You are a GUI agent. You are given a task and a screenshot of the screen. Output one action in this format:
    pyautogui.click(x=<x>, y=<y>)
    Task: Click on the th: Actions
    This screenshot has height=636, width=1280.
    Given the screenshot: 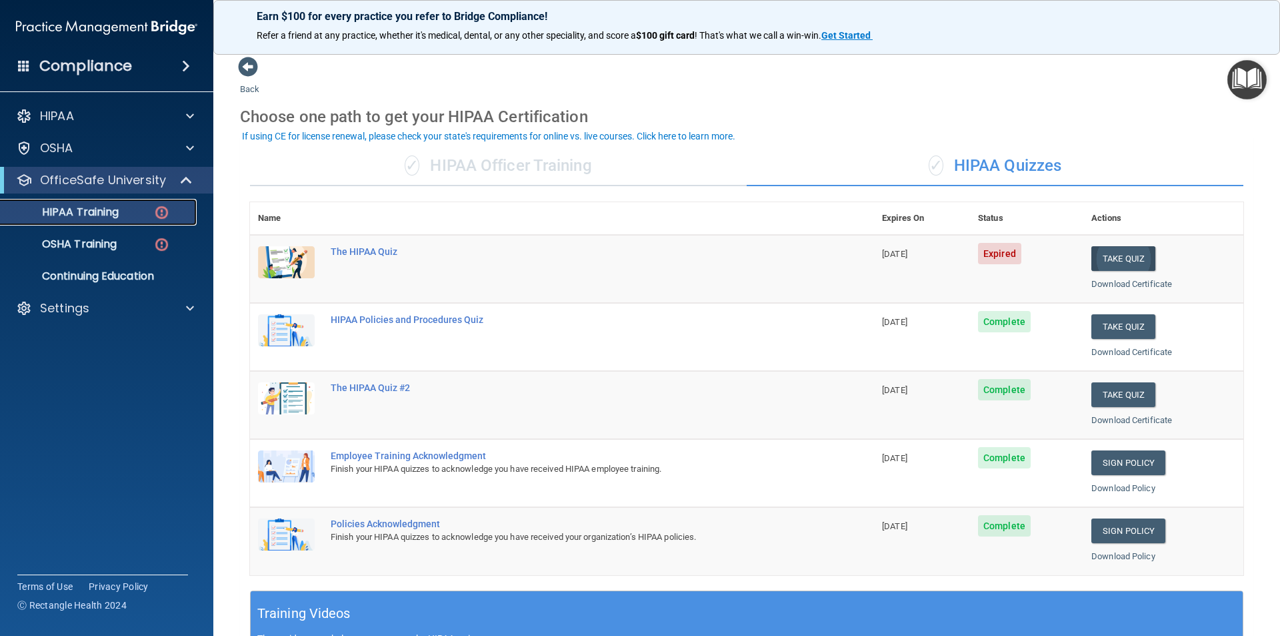 What is the action you would take?
    pyautogui.click(x=1164, y=218)
    